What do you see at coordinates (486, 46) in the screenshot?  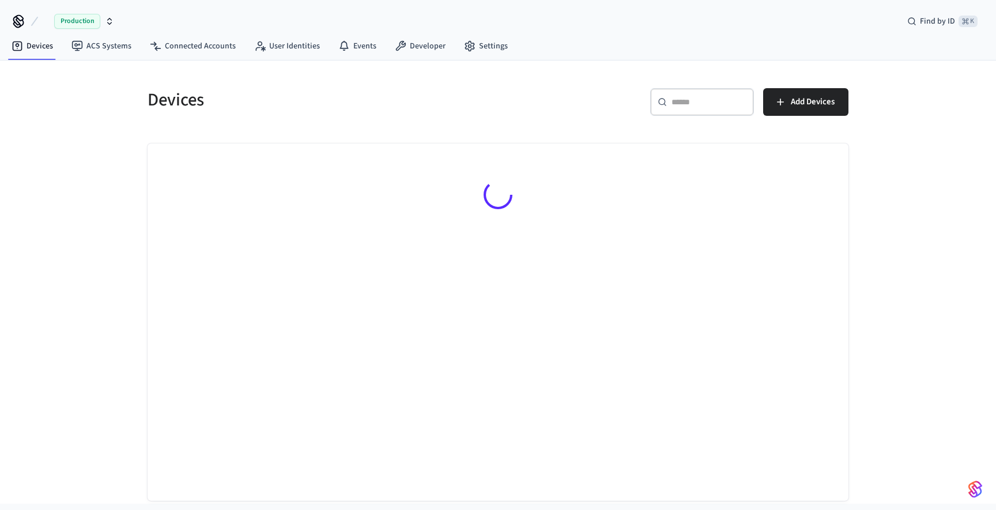 I see `a: Settings` at bounding box center [486, 46].